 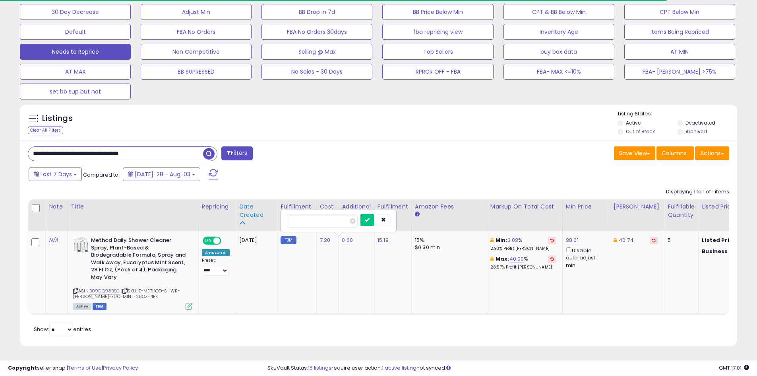 What do you see at coordinates (133, 272) in the screenshot?
I see `div: ASIN:` at bounding box center [133, 272].